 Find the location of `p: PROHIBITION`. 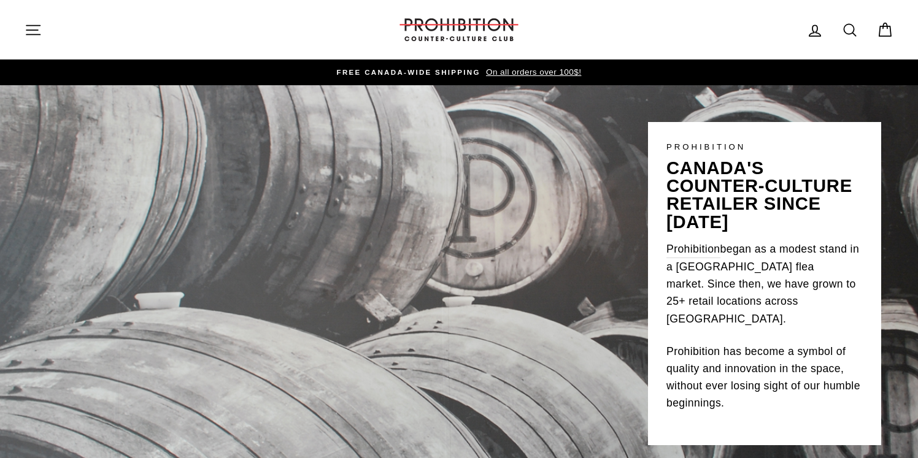

p: PROHIBITION is located at coordinates (764, 147).